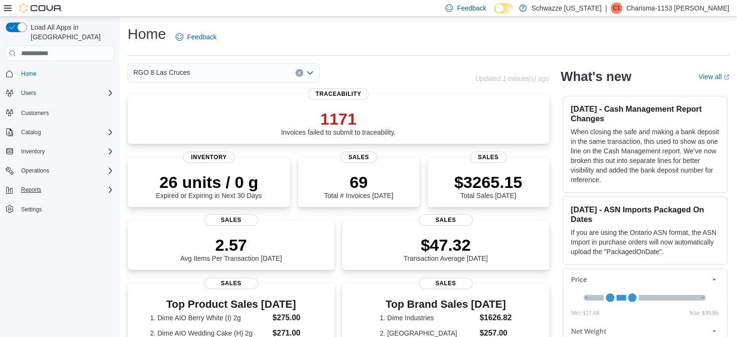  Describe the element at coordinates (596, 77) in the screenshot. I see `h2: What's new` at that location.